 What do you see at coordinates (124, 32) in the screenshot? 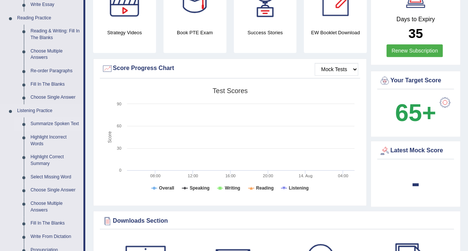
I see `h4: Strategy Videos` at bounding box center [124, 32].